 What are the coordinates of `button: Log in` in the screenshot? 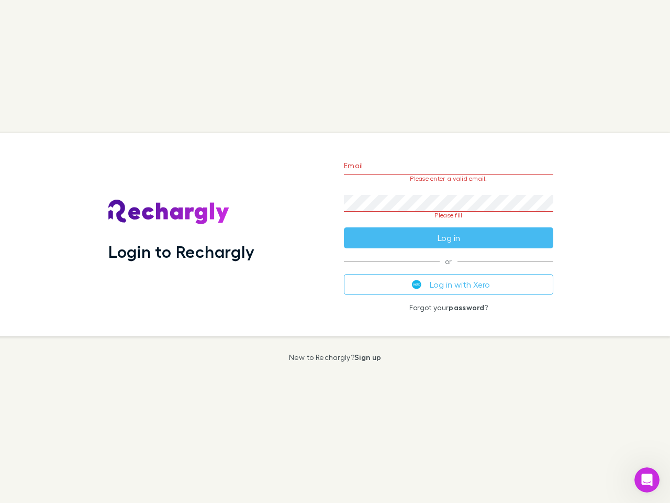 It's located at (449, 238).